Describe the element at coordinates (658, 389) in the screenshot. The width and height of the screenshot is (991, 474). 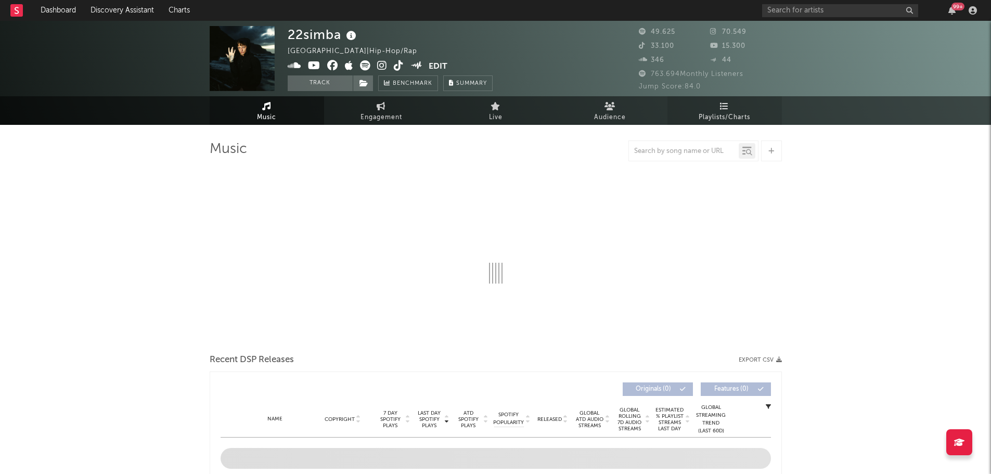
I see `button: Originals(0)` at that location.